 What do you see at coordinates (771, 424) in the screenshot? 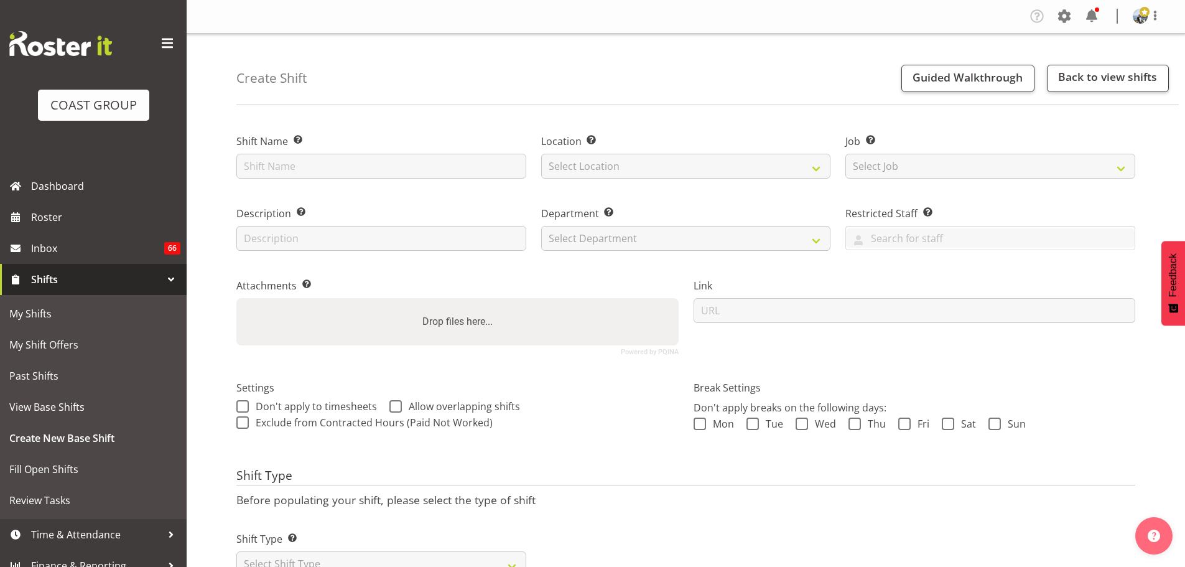
I see `span: Tue` at bounding box center [771, 424].